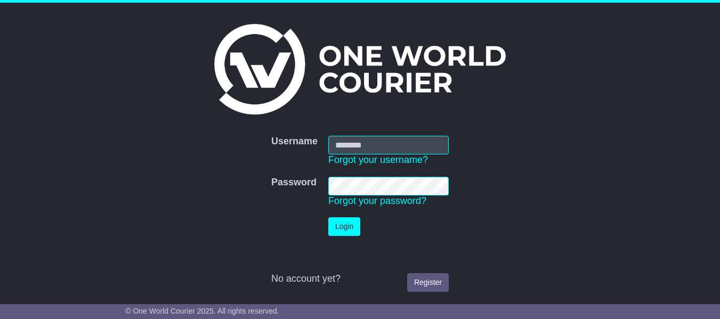  I want to click on a: Forgot your username?, so click(378, 160).